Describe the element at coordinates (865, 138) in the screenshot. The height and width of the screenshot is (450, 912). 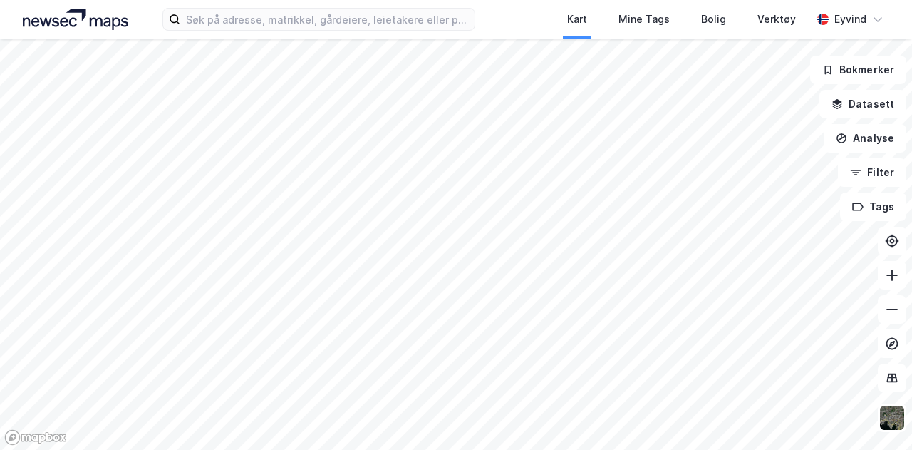
I see `button: Analyse` at that location.